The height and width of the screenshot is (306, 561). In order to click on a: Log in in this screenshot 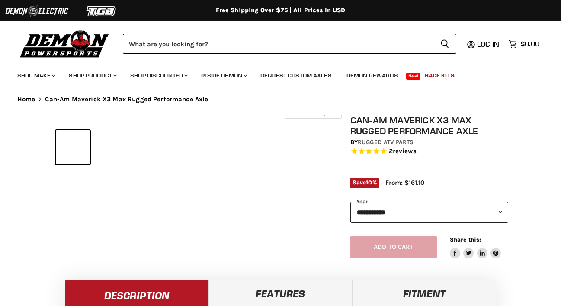, I will do `click(489, 44)`.